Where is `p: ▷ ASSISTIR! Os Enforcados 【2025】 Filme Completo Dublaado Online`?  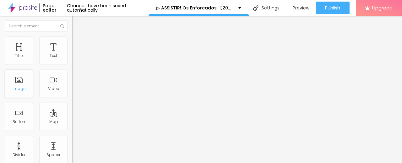 p: ▷ ASSISTIR! Os Enforcados 【2025】 Filme Completo Dublaado Online is located at coordinates (195, 8).